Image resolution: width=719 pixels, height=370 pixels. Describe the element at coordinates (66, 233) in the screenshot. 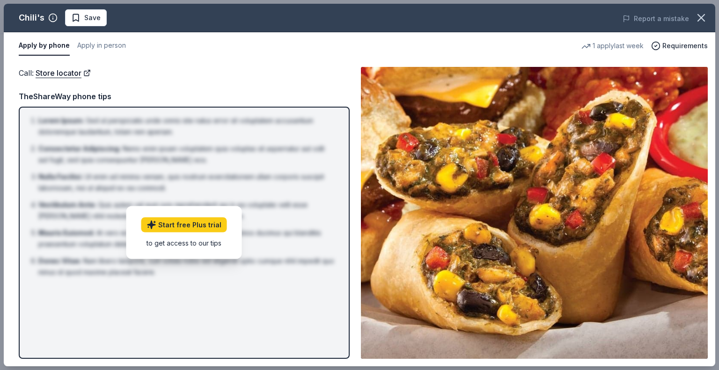

I see `span: Mauris Euismod :` at that location.